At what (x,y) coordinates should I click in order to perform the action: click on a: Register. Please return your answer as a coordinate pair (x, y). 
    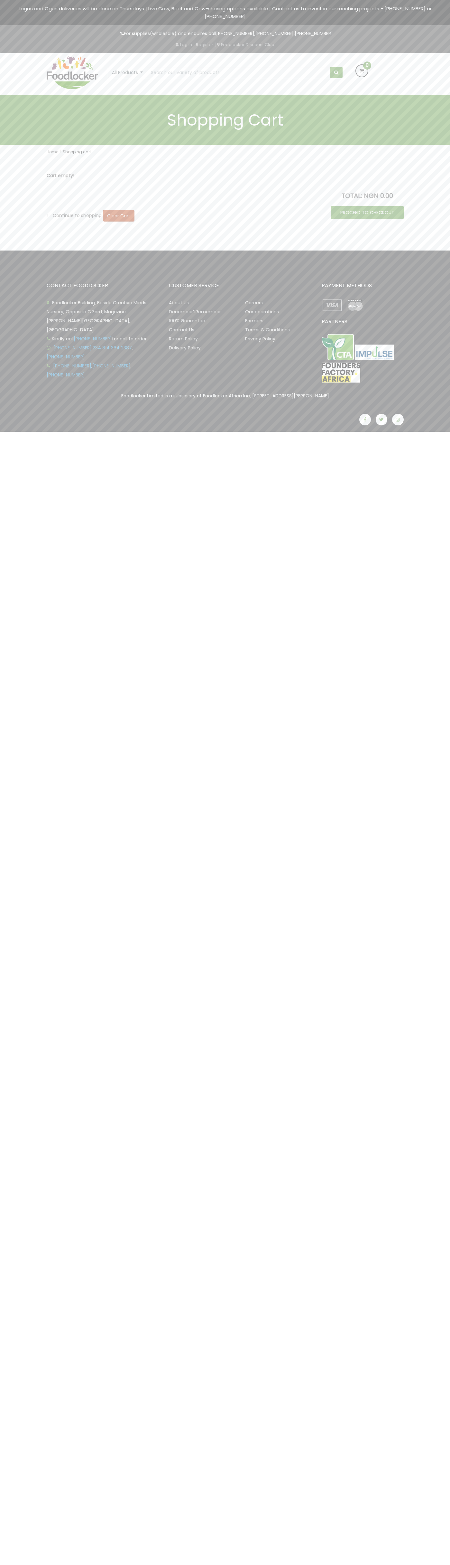
    Looking at the image, I should click on (205, 44).